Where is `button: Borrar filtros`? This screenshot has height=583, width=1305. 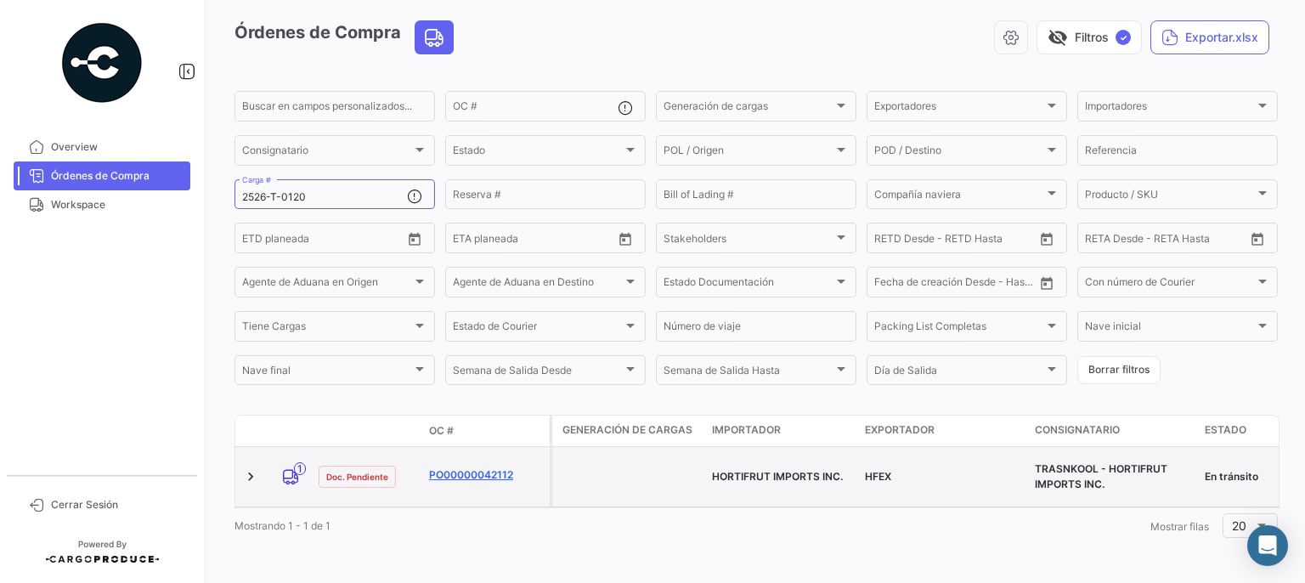 button: Borrar filtros is located at coordinates (1119, 370).